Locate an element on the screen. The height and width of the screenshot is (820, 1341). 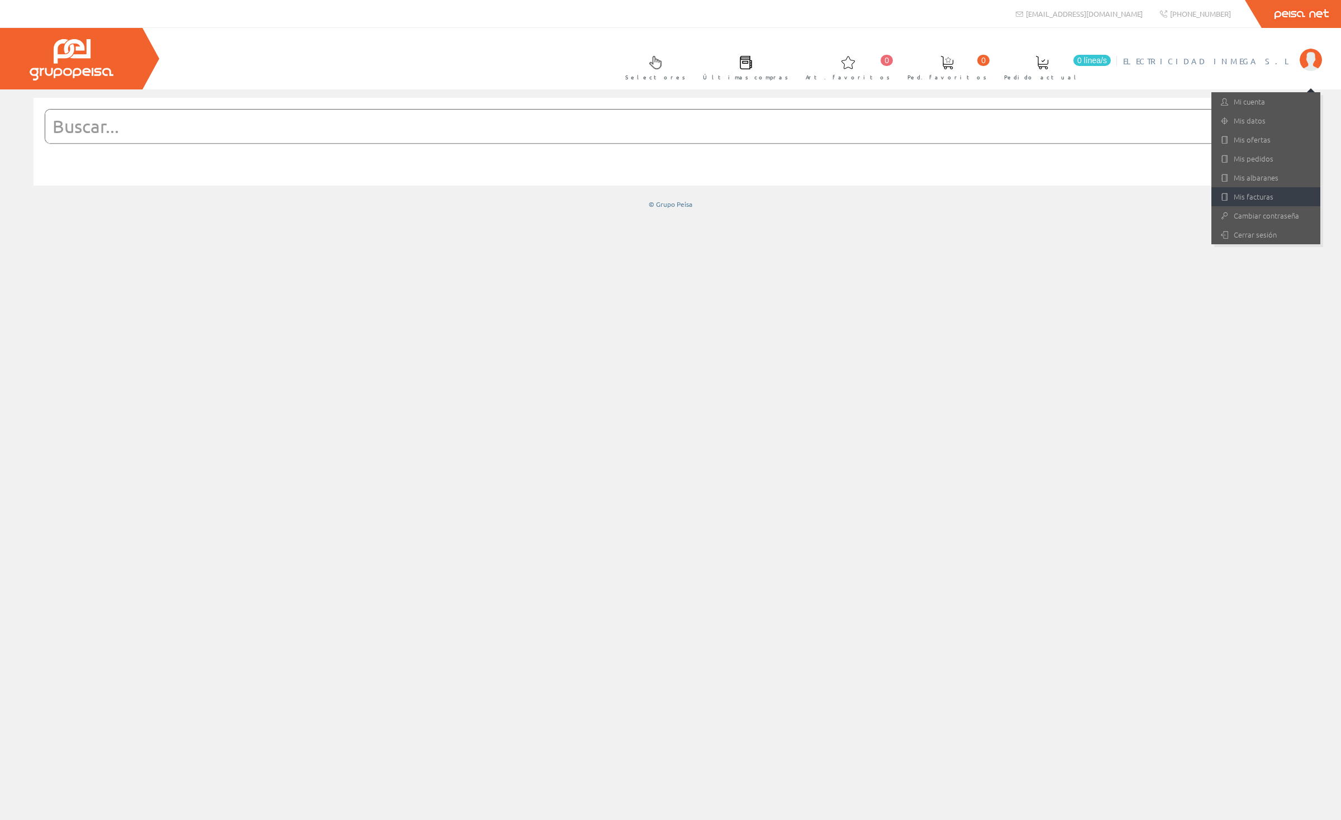
a: Mis ofertas is located at coordinates (1266, 140).